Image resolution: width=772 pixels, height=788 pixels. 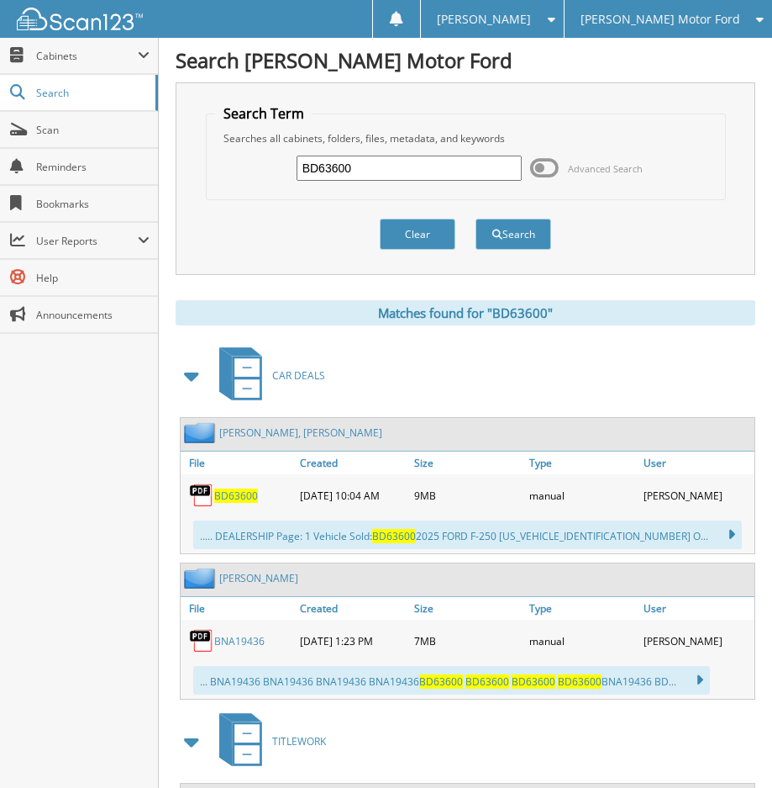 What do you see at coordinates (236, 495) in the screenshot?
I see `a: BD63600` at bounding box center [236, 495].